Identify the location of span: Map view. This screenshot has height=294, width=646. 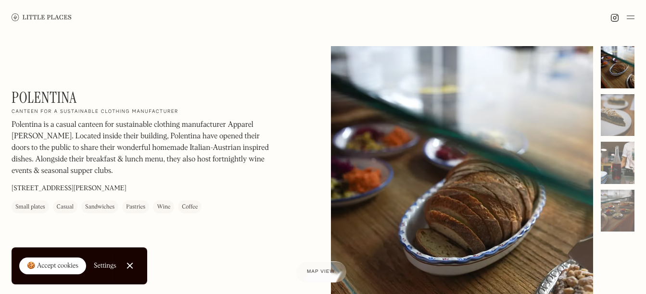
(321, 272).